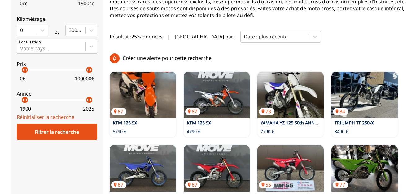  What do you see at coordinates (365, 168) in the screenshot?
I see `a: KAWASAKI KX250F CROSS77` at bounding box center [365, 168].